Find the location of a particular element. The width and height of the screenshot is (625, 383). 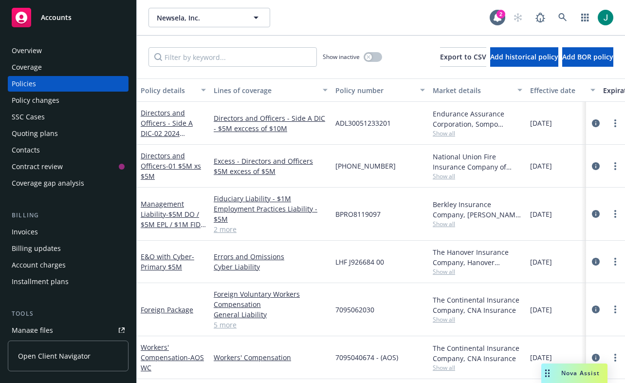

div: Billing updates is located at coordinates (36, 248).